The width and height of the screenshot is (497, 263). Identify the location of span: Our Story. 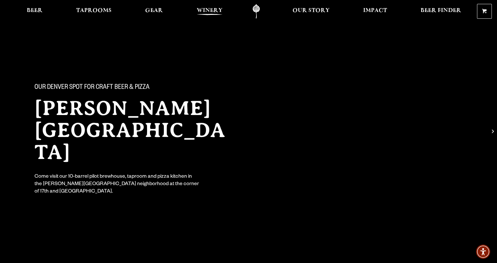
(311, 11).